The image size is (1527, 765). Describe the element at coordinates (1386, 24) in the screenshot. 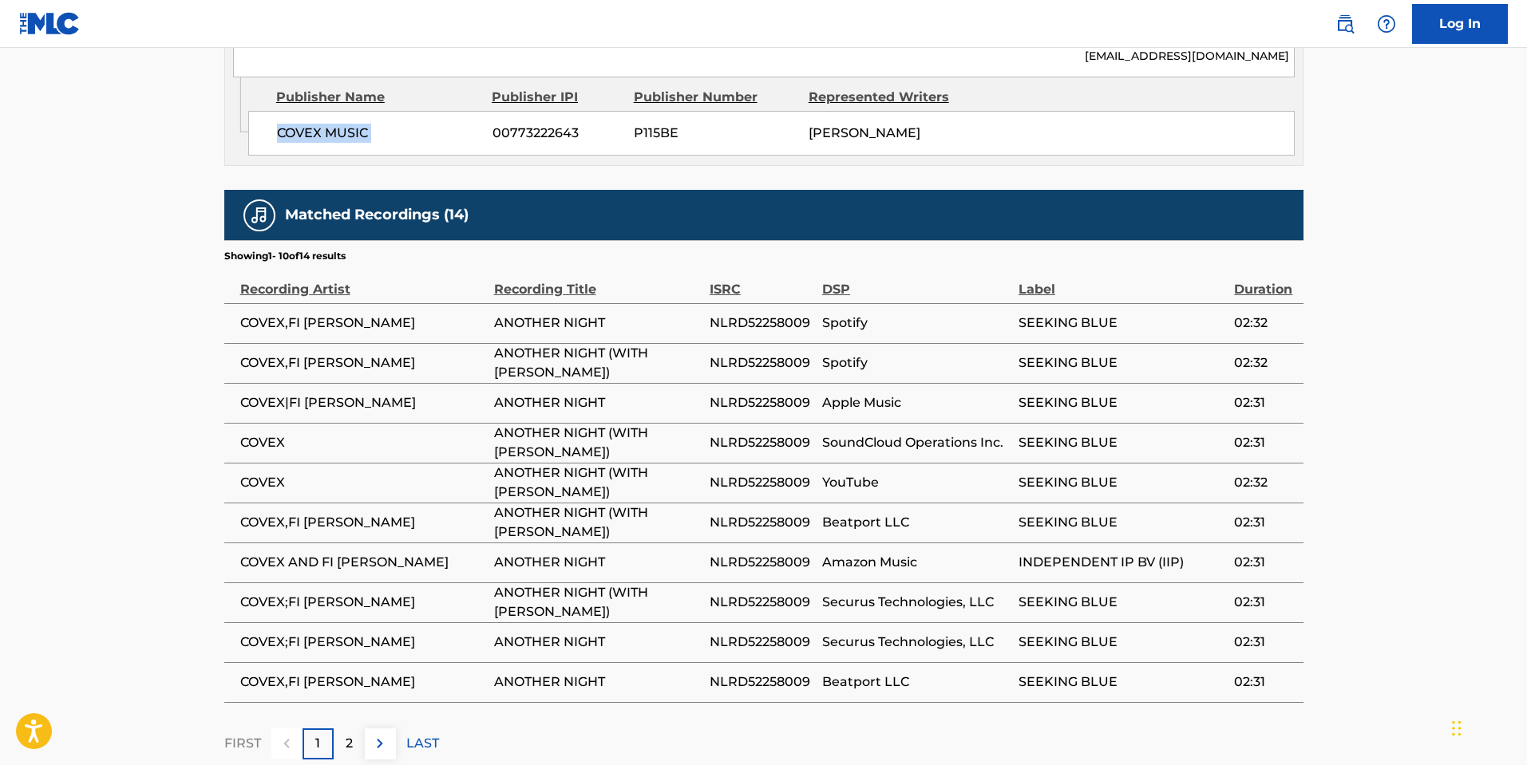

I see `img: help` at that location.